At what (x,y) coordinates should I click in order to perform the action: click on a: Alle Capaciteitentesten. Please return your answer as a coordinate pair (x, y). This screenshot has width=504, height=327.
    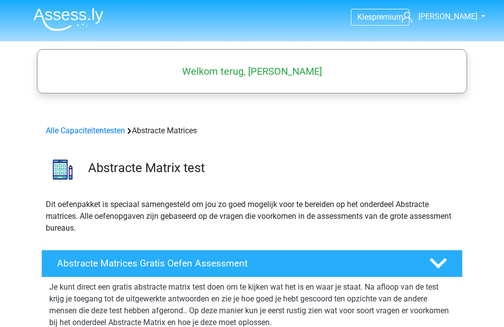
    Looking at the image, I should click on (85, 130).